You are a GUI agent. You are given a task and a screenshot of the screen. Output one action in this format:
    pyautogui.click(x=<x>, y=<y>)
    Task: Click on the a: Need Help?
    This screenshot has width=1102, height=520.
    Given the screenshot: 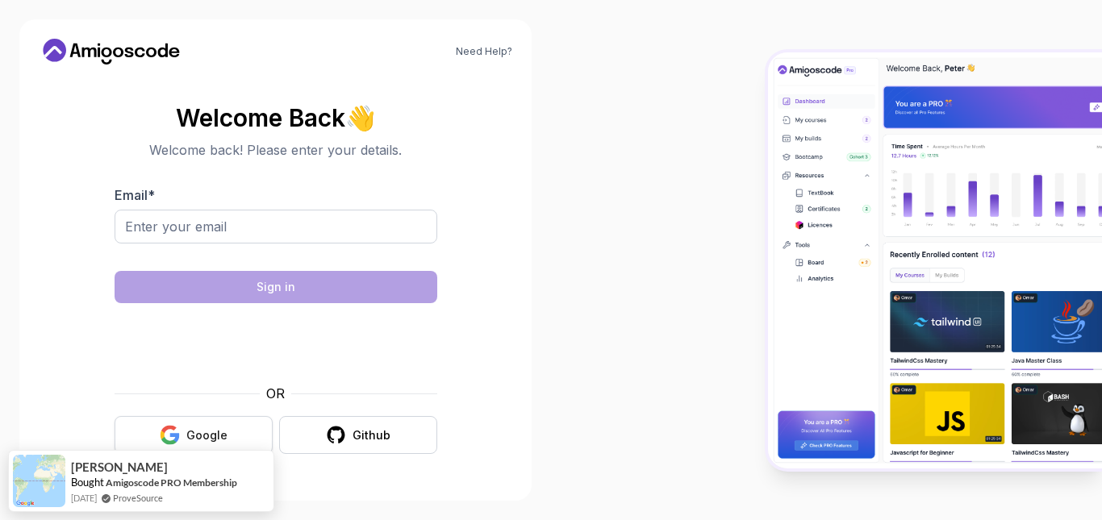 What is the action you would take?
    pyautogui.click(x=484, y=52)
    